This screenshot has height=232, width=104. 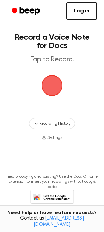 I want to click on a: Beep, so click(x=26, y=11).